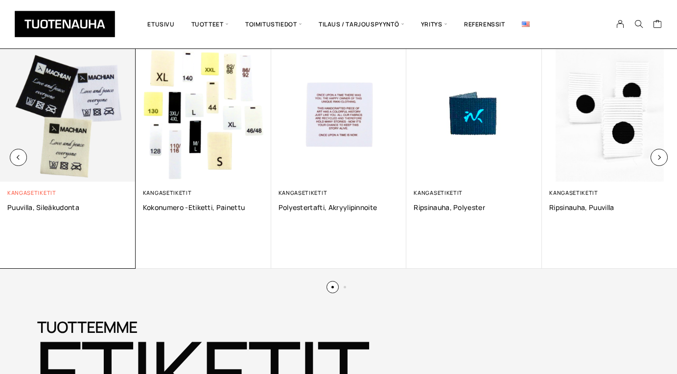 The width and height of the screenshot is (677, 374). What do you see at coordinates (339, 207) in the screenshot?
I see `a: Polyestertafti, akryylipinnoite` at bounding box center [339, 207].